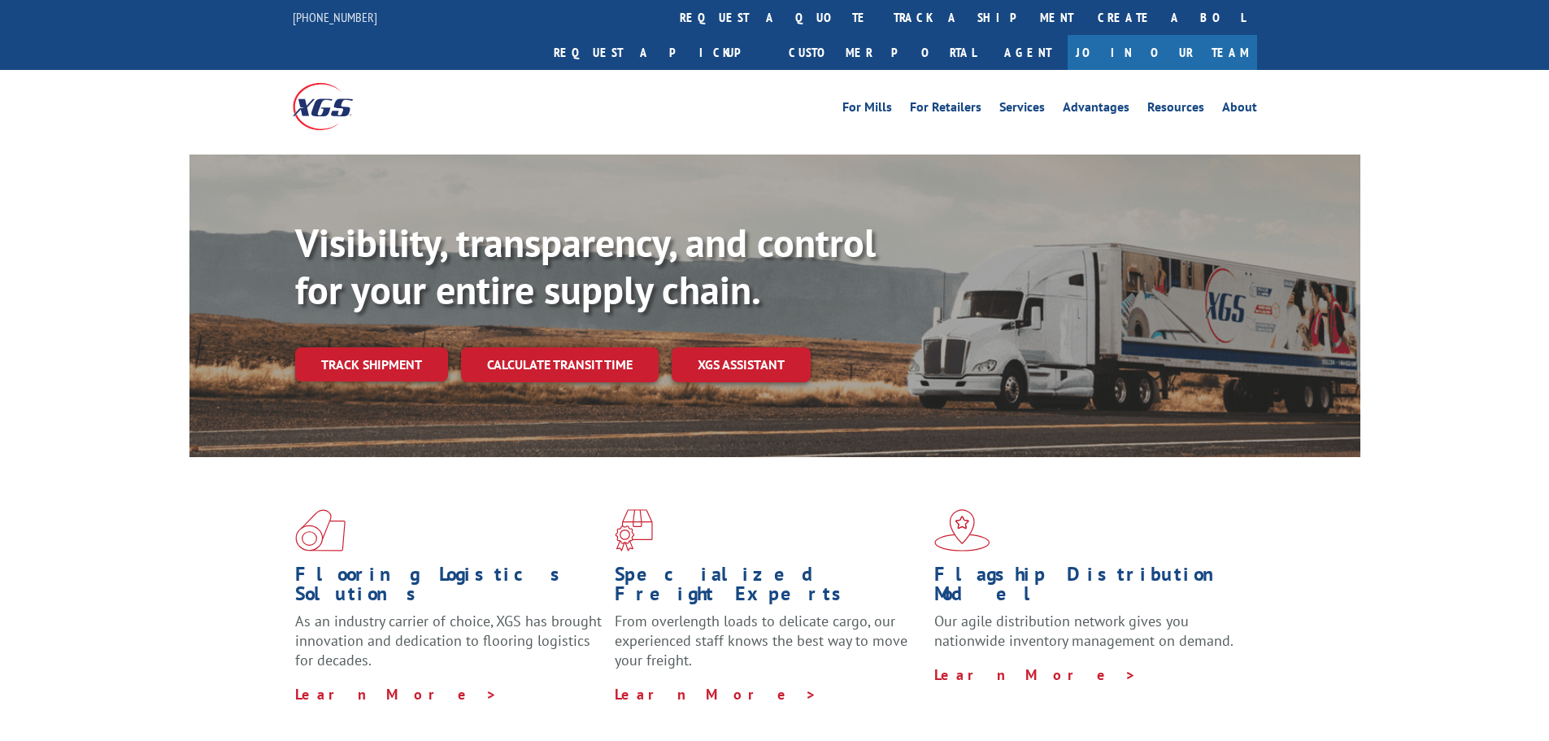 This screenshot has width=1549, height=741. Describe the element at coordinates (1022, 110) in the screenshot. I see `a: Services` at that location.